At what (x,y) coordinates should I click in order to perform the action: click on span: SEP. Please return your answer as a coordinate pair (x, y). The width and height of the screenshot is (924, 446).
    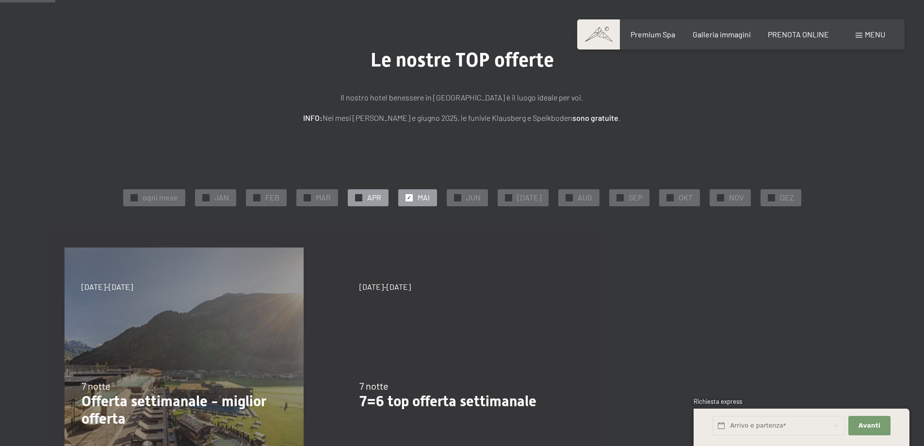
    Looking at the image, I should click on (635, 197).